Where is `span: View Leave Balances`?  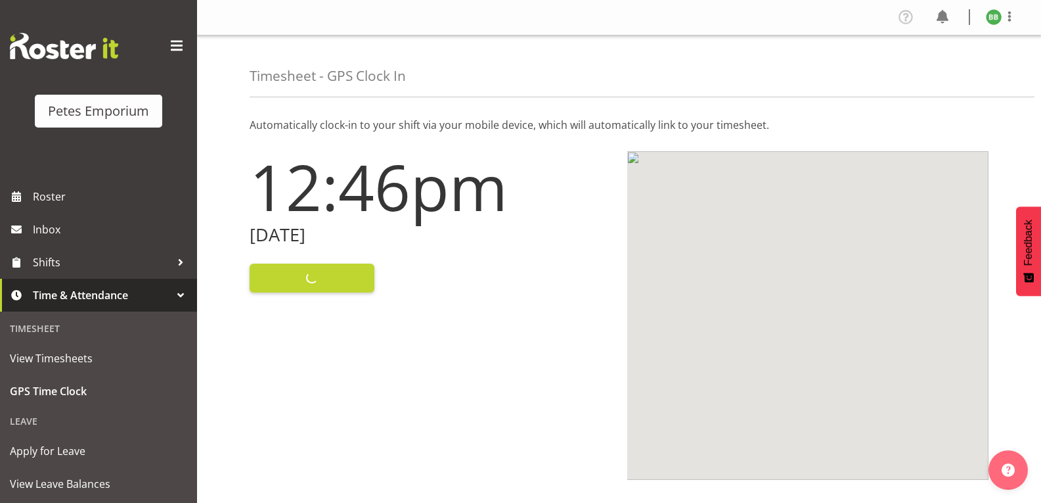
span: View Leave Balances is located at coordinates (99, 483).